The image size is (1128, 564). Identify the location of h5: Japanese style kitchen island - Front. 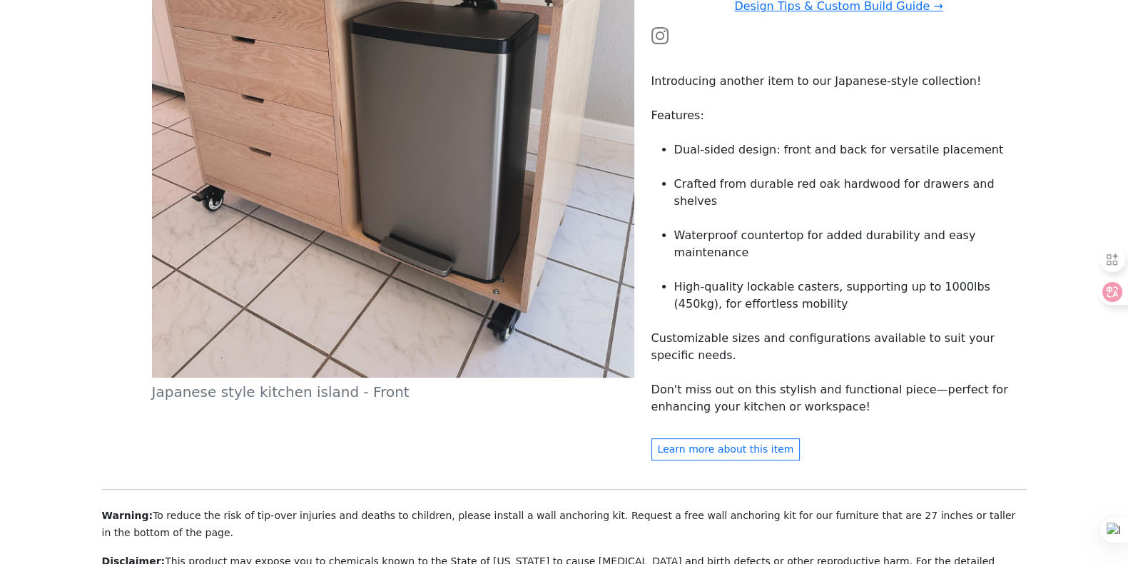
(393, 392).